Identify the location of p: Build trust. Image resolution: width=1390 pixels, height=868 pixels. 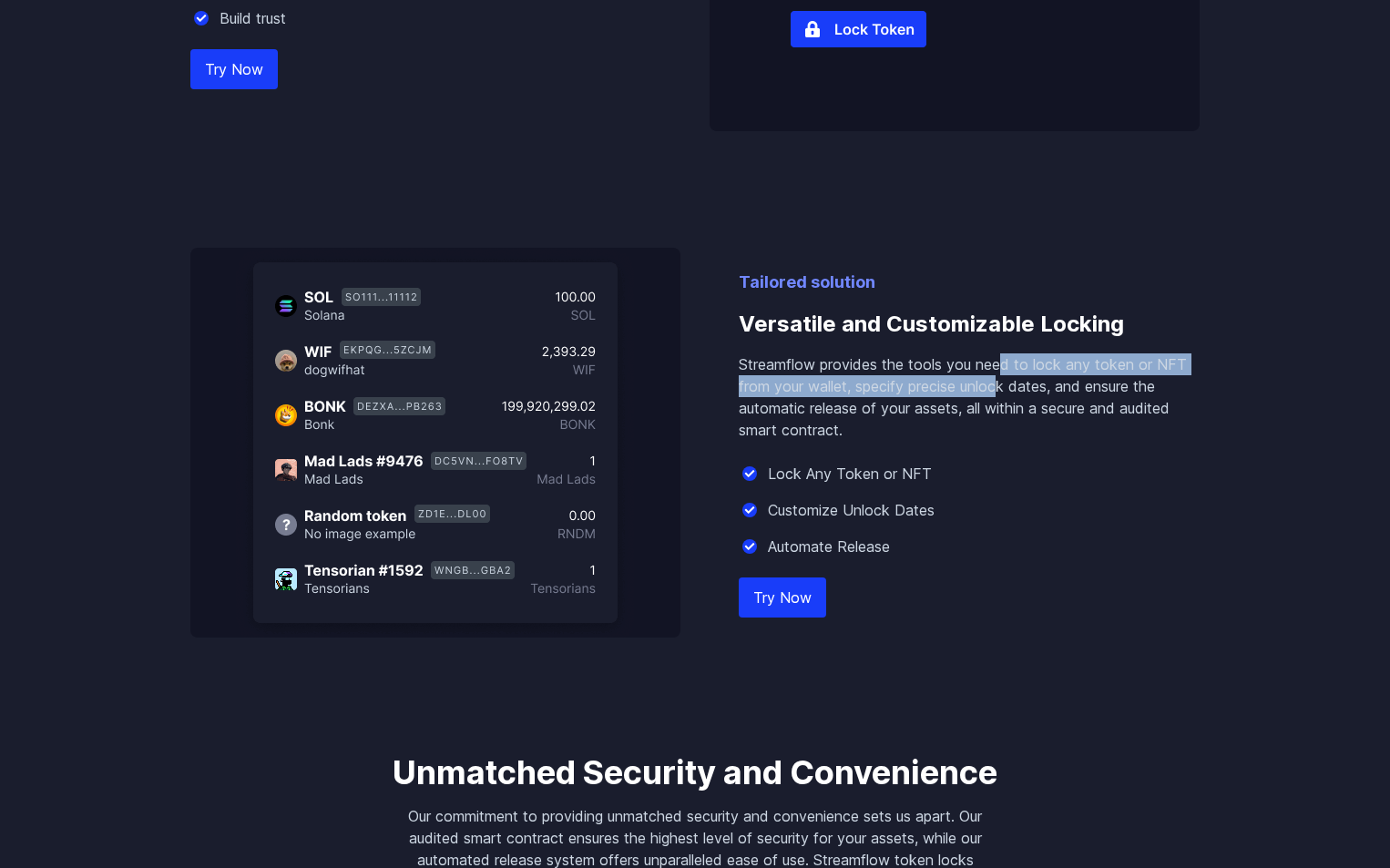
(253, 18).